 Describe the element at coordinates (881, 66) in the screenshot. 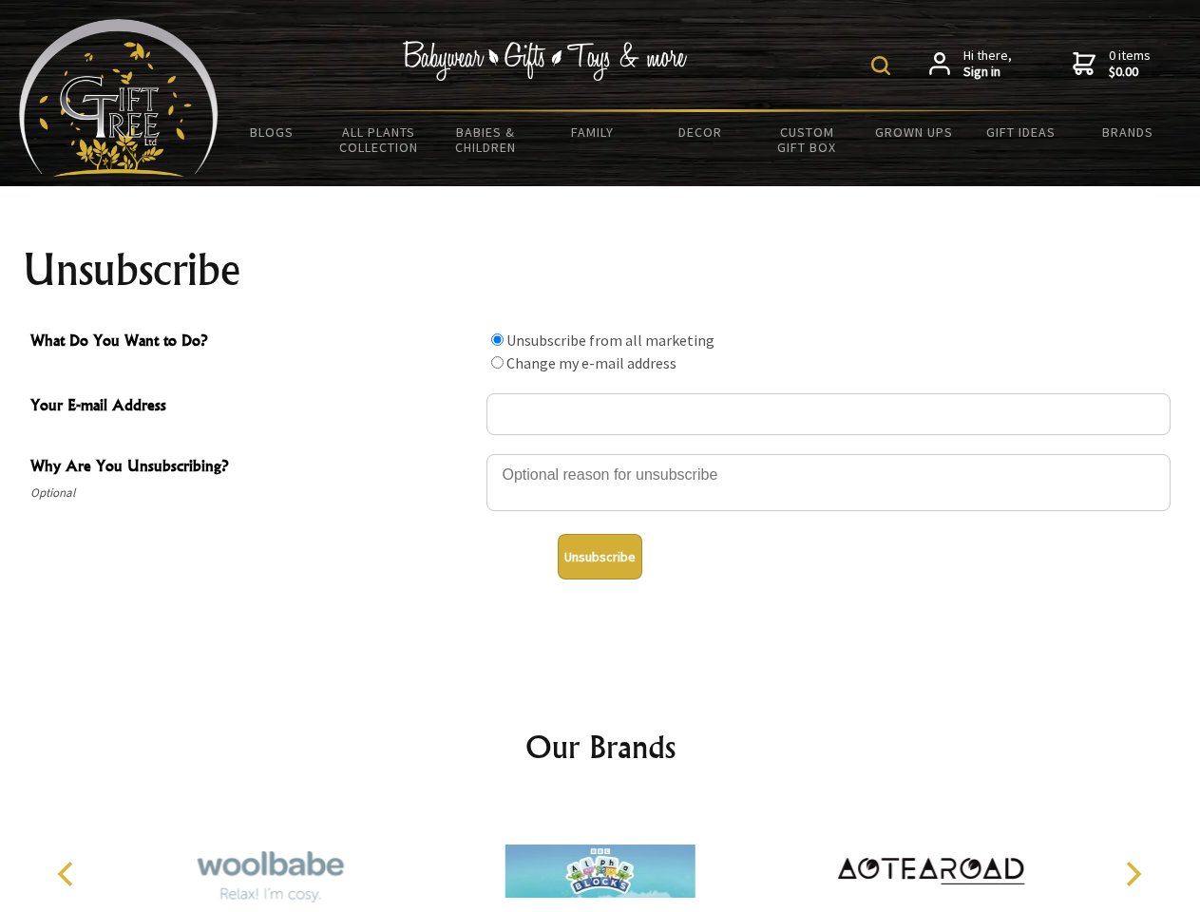

I see `img: product search` at that location.